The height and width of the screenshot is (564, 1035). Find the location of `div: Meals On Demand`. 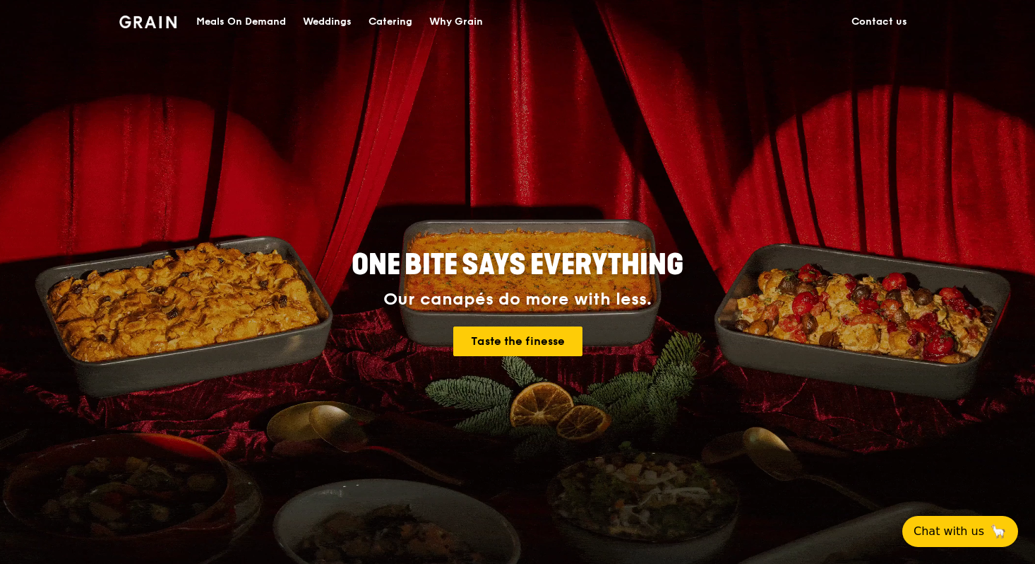

div: Meals On Demand is located at coordinates (241, 22).